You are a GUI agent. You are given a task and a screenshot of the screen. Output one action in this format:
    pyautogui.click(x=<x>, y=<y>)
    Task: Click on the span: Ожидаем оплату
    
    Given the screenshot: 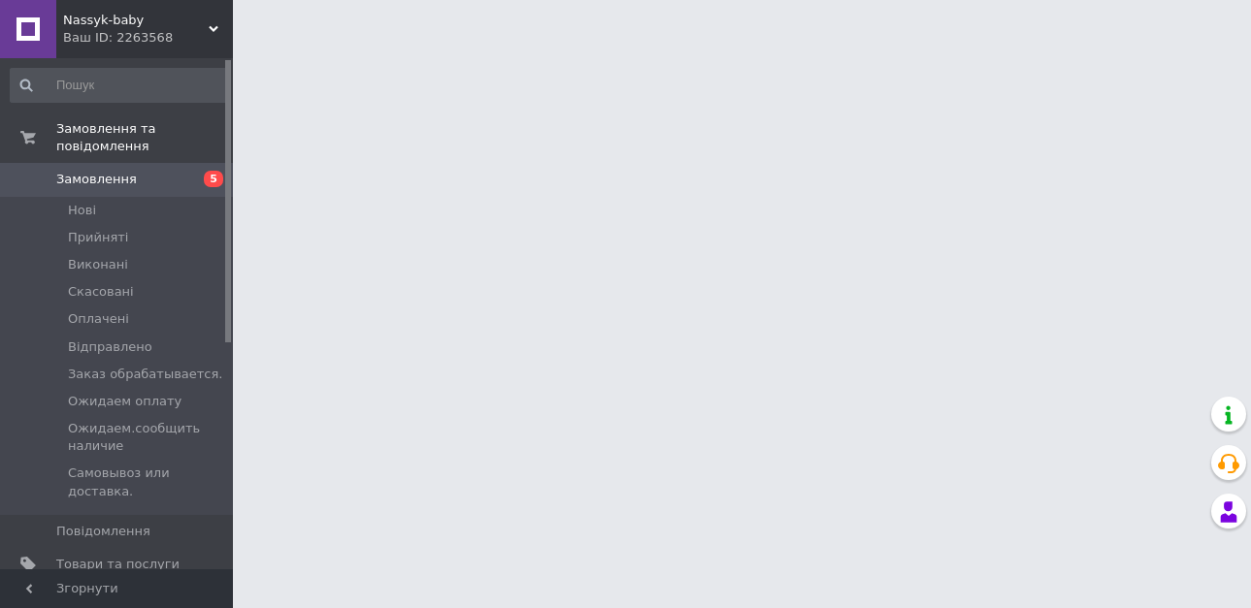 What is the action you would take?
    pyautogui.click(x=124, y=402)
    